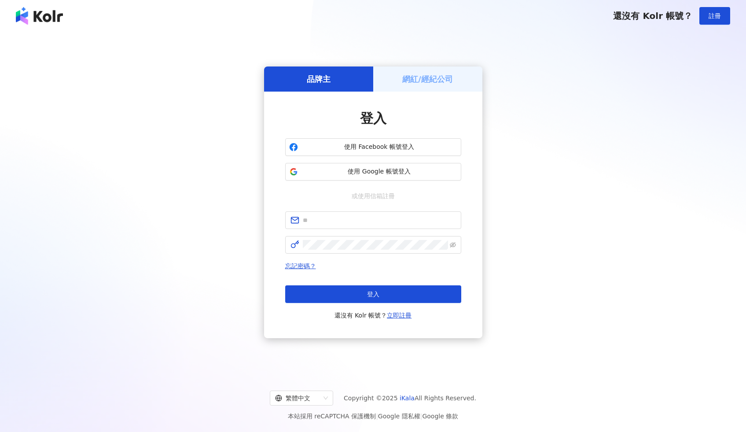 The height and width of the screenshot is (432, 746). I want to click on span: 使用 Facebook 帳號登入, so click(380, 147).